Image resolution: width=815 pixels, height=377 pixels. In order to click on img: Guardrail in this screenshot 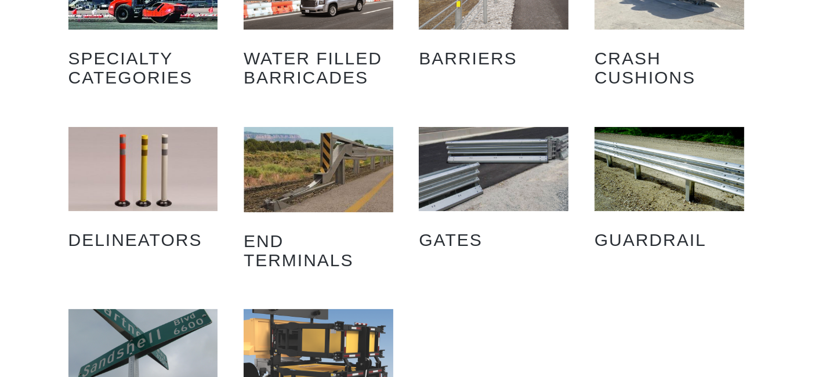, I will do `click(669, 169)`.